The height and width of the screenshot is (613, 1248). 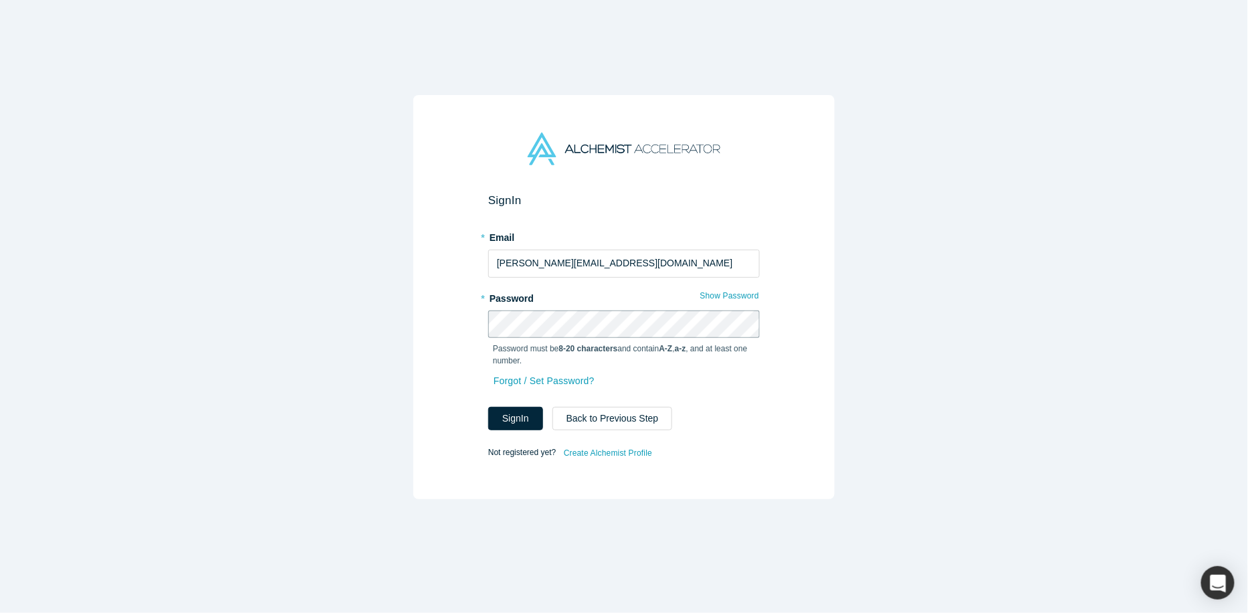 What do you see at coordinates (522, 453) in the screenshot?
I see `span: Not registered yet?` at bounding box center [522, 453].